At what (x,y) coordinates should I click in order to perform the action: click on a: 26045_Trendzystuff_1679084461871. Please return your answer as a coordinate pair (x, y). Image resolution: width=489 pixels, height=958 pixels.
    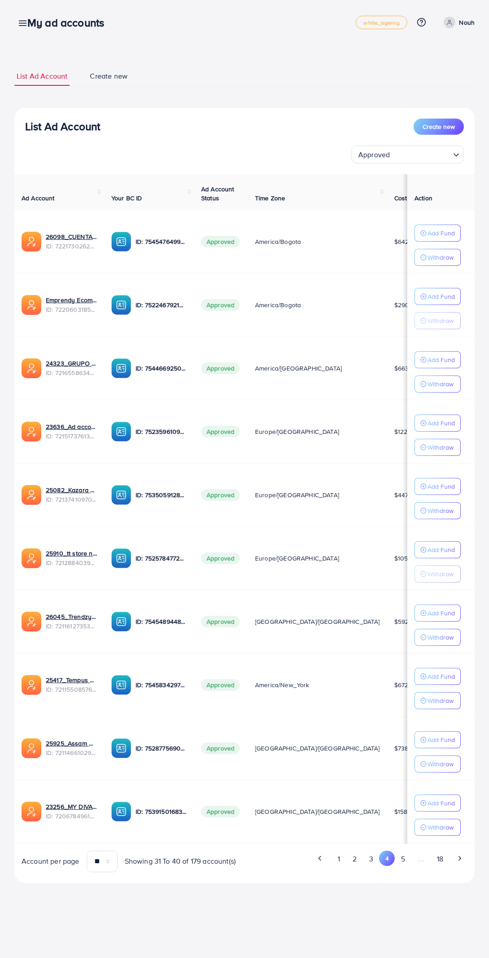
    Looking at the image, I should click on (71, 616).